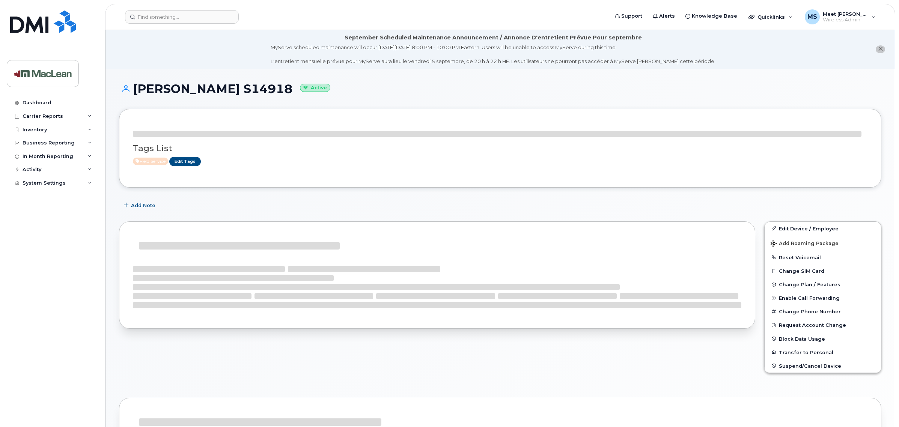 The image size is (899, 427). Describe the element at coordinates (185, 161) in the screenshot. I see `a: Edit Tags` at that location.